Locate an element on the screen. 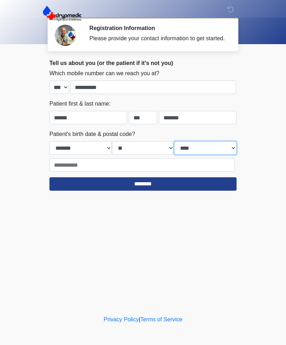  label: Which mobile number can we reach you at? is located at coordinates (104, 73).